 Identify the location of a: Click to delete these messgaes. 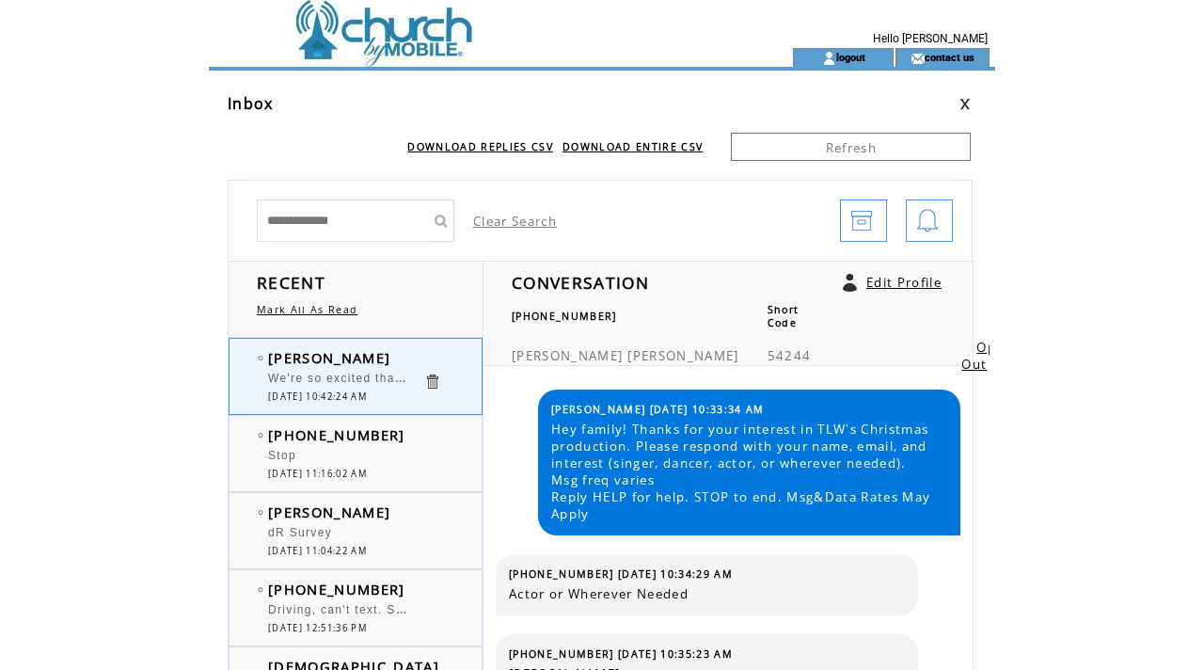
(432, 381).